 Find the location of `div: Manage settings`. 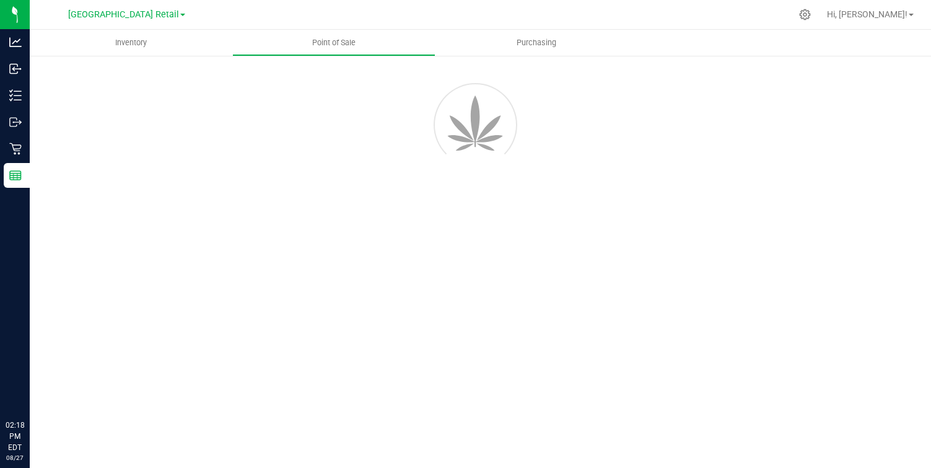

div: Manage settings is located at coordinates (805, 14).